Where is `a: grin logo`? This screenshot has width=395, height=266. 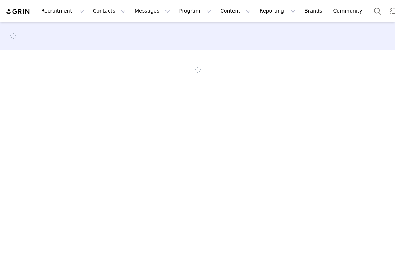
a: grin logo is located at coordinates (18, 11).